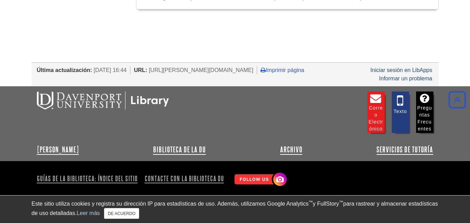 The width and height of the screenshot is (470, 223). What do you see at coordinates (121, 214) in the screenshot?
I see `font: DE ACUERDO` at bounding box center [121, 214].